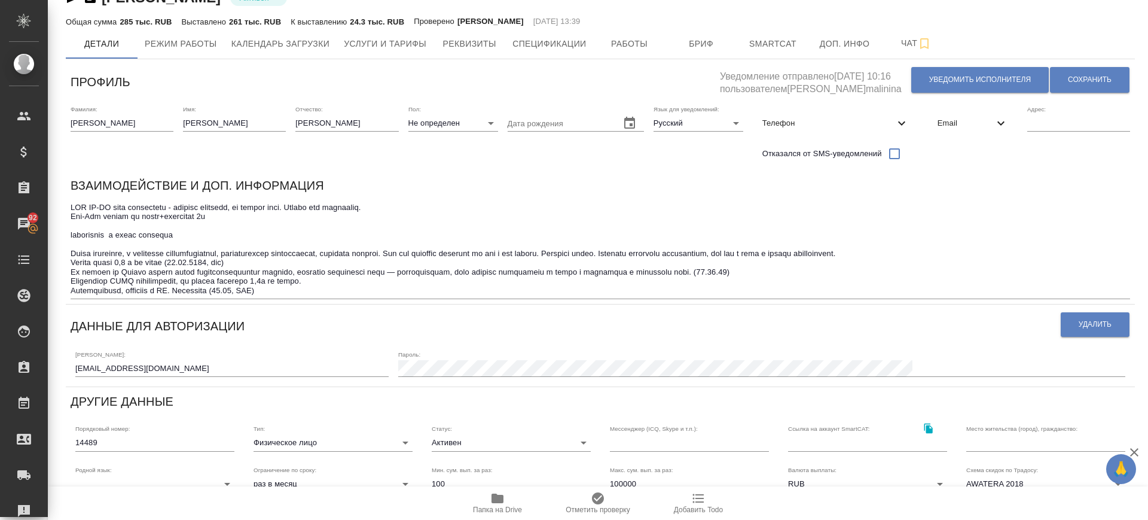 This screenshot has width=1148, height=520. I want to click on label: Пол:, so click(414, 109).